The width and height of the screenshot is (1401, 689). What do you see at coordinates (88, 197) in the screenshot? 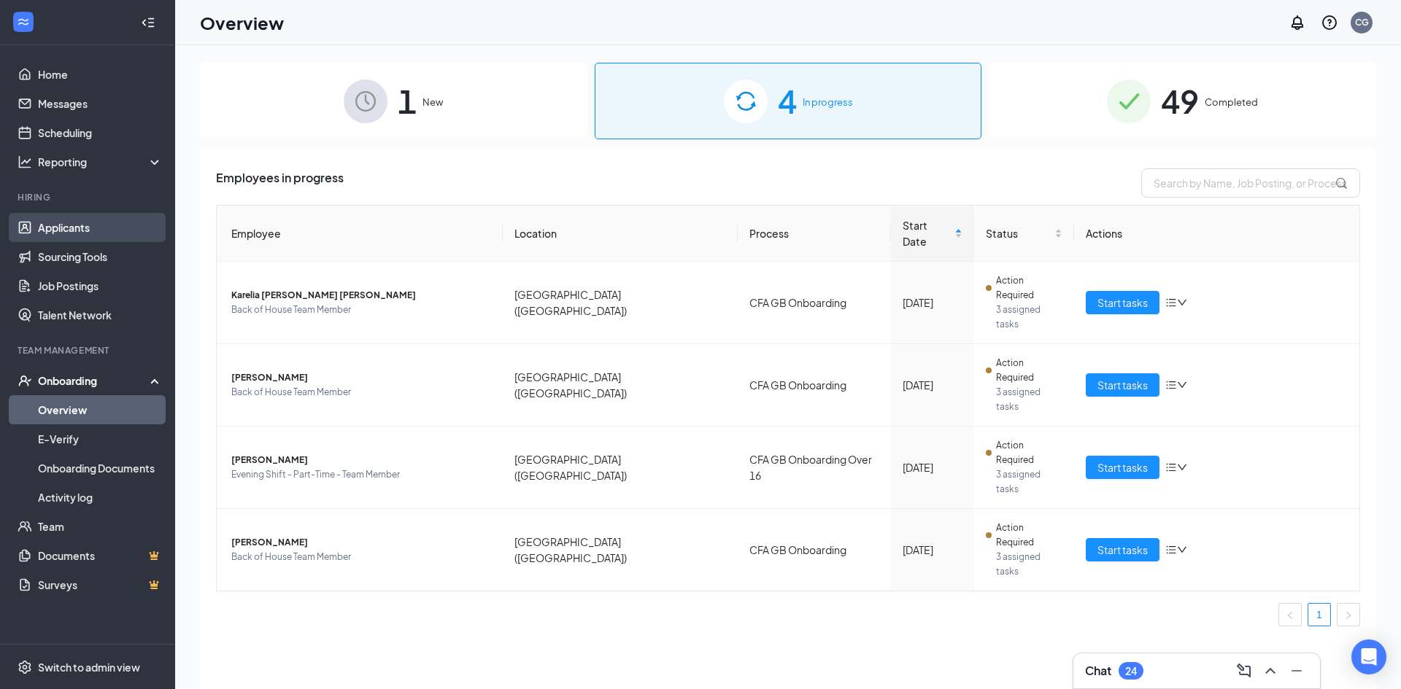
I see `div: Hiring` at bounding box center [88, 197].